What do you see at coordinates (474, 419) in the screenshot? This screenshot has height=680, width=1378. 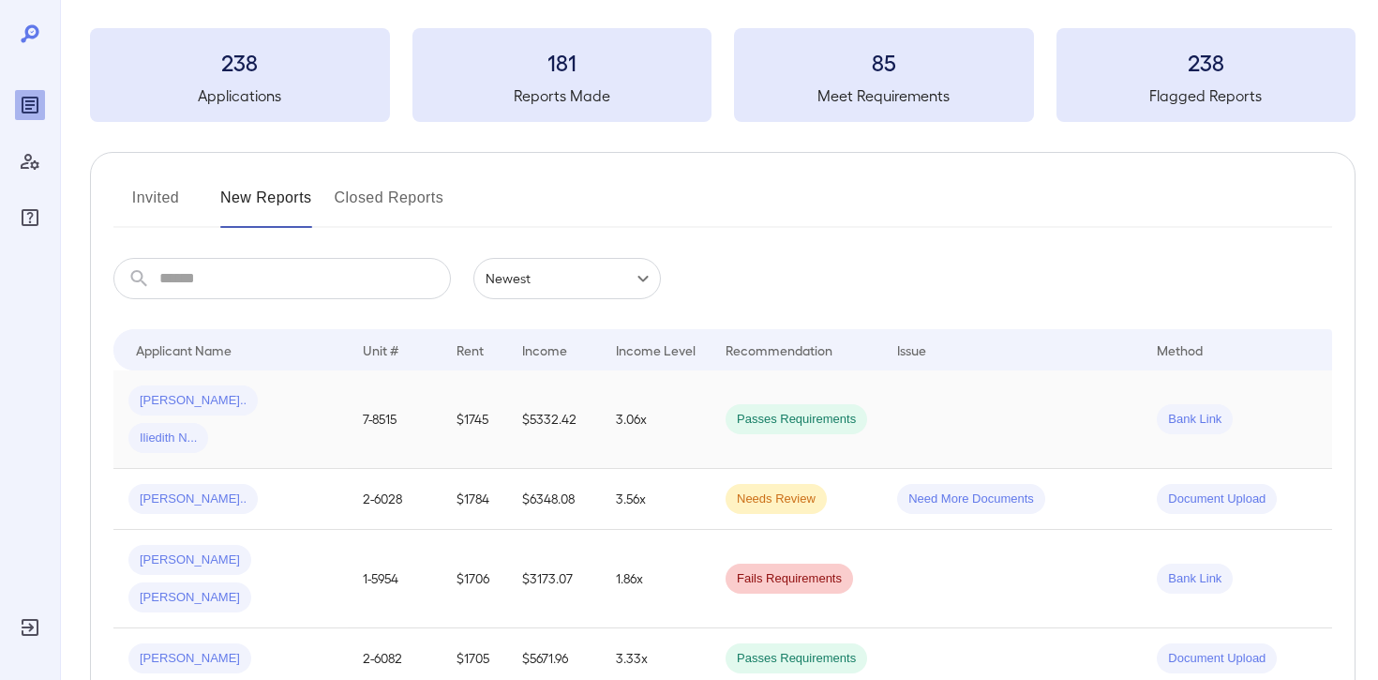 I see `td: $1745` at bounding box center [474, 419].